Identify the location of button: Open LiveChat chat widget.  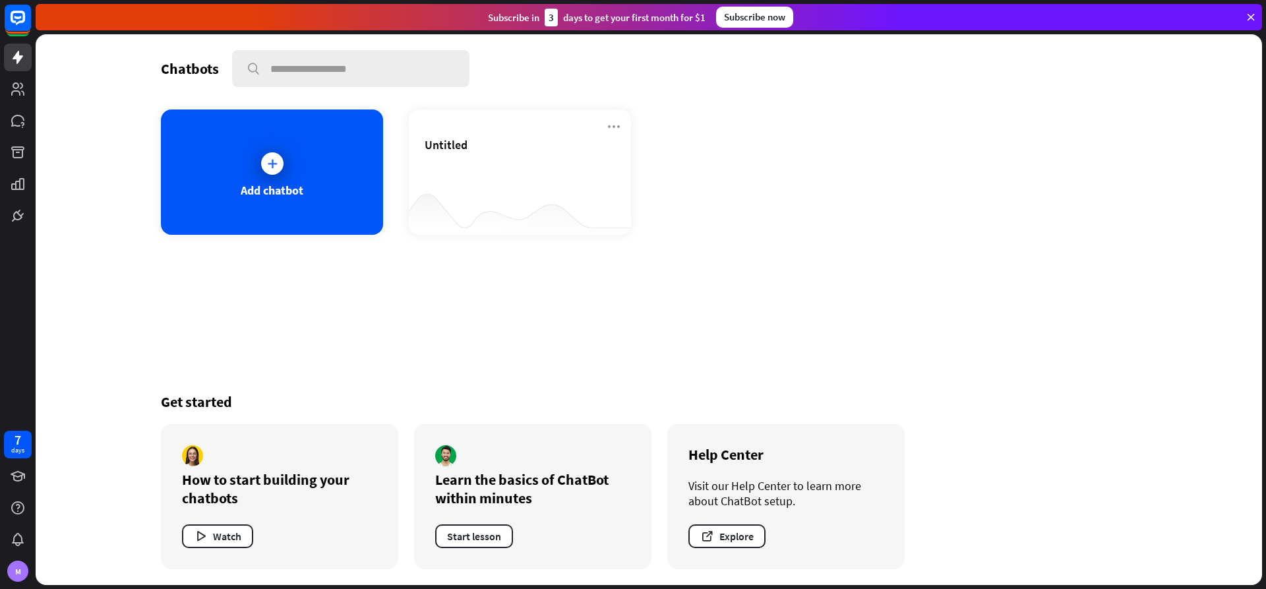
(30, 25).